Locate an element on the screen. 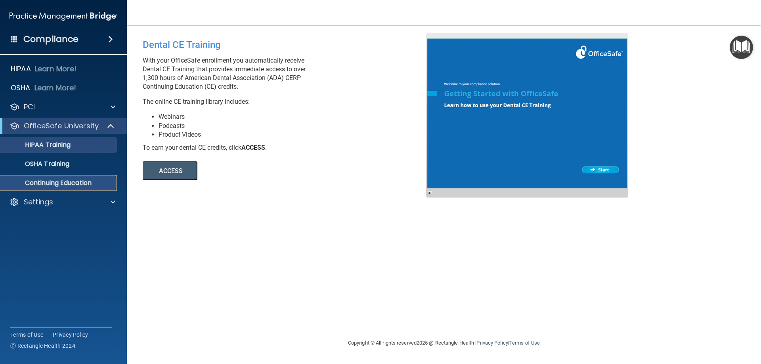 This screenshot has width=761, height=364. button: Open Resource Center is located at coordinates (741, 47).